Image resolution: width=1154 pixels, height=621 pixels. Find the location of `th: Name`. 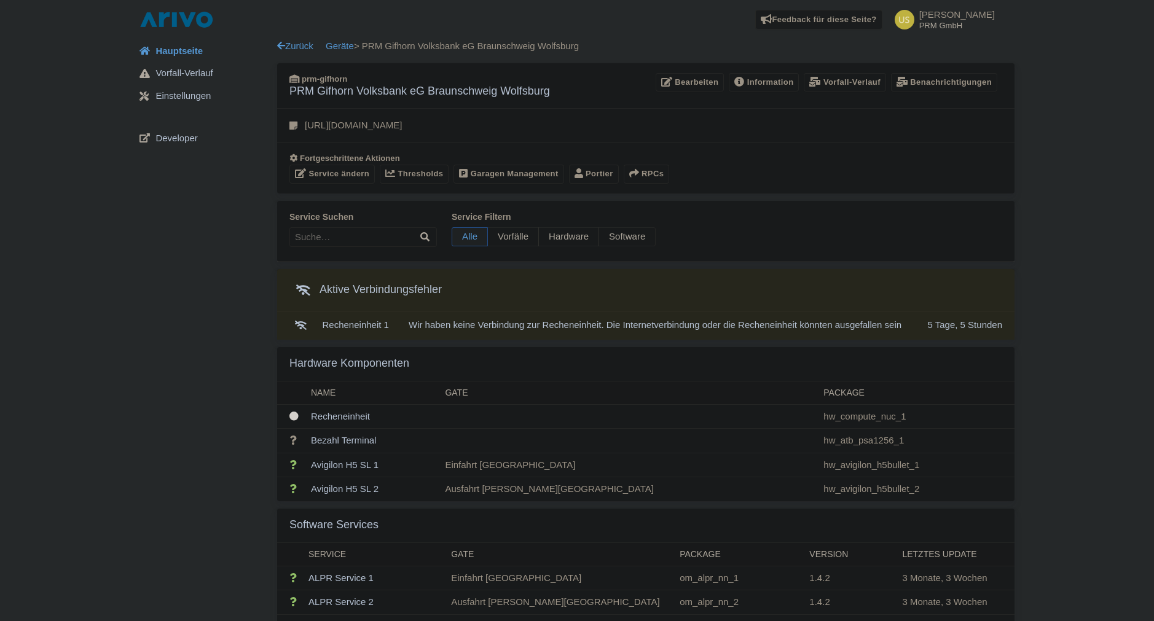

th: Name is located at coordinates (373, 393).